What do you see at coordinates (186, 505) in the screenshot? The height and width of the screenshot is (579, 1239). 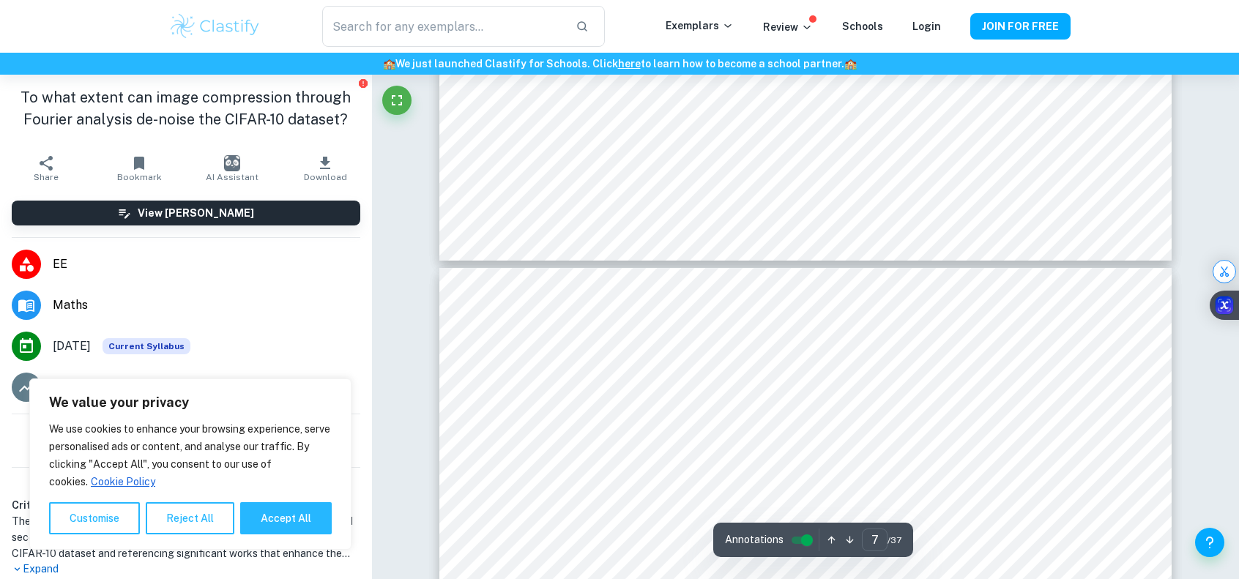 I see `h6: Criterion A [ 6 / 6 ]:` at bounding box center [186, 505].